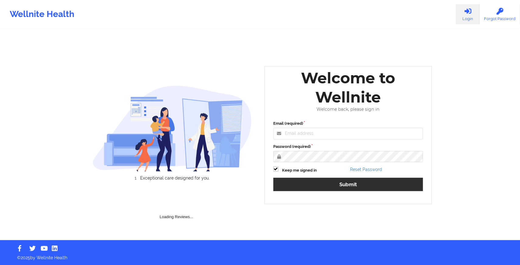 This screenshot has width=520, height=265. Describe the element at coordinates (348, 109) in the screenshot. I see `div: Welcome back, please sign in` at that location.